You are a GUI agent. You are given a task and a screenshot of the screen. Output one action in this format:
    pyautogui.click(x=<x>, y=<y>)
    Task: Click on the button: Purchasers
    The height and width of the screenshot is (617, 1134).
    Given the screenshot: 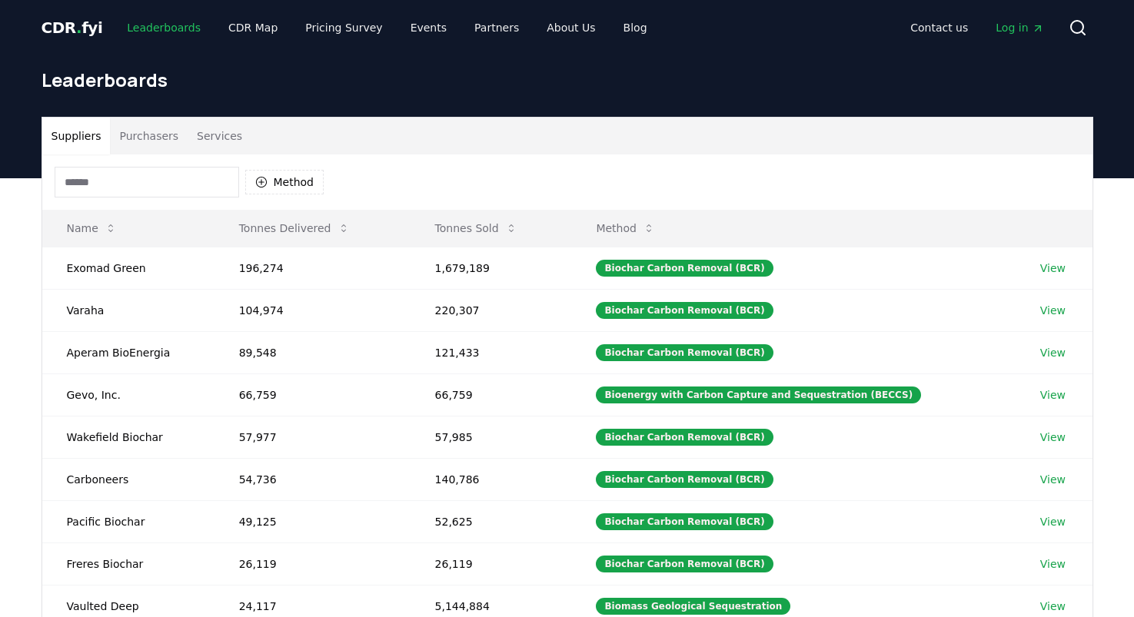 What is the action you would take?
    pyautogui.click(x=148, y=136)
    